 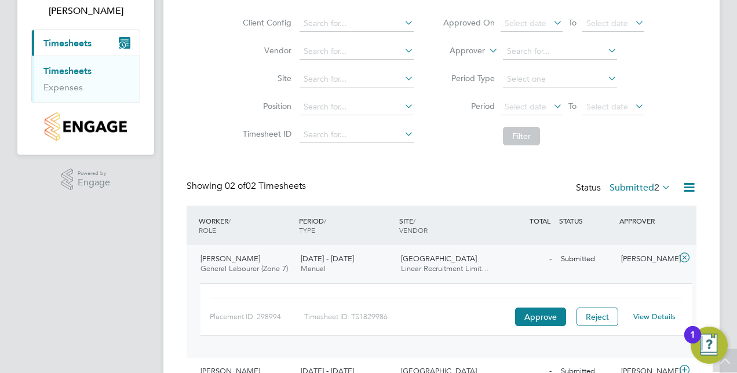 What do you see at coordinates (657, 188) in the screenshot?
I see `span: 2` at bounding box center [657, 188].